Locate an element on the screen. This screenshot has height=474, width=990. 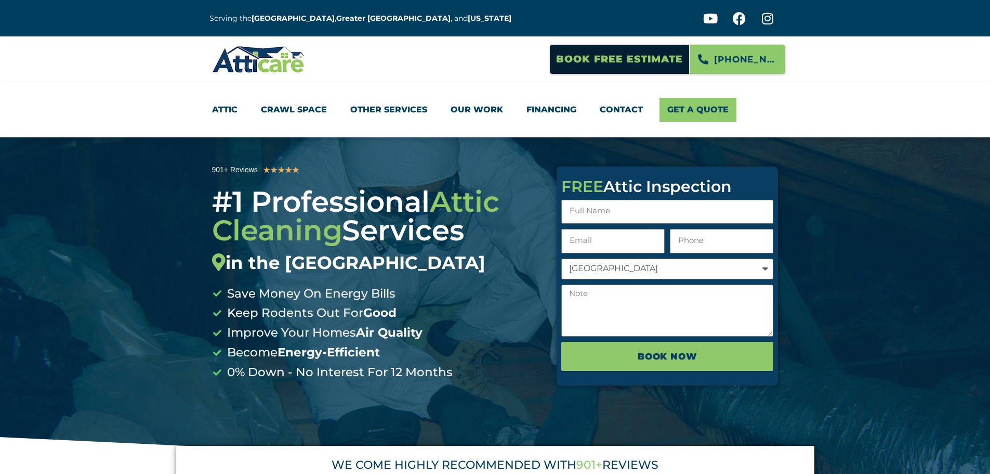
button: BOOK NOW is located at coordinates (667, 356).